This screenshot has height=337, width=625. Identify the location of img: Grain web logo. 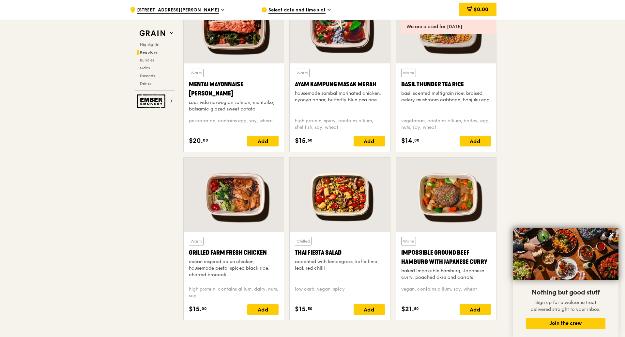
(152, 33).